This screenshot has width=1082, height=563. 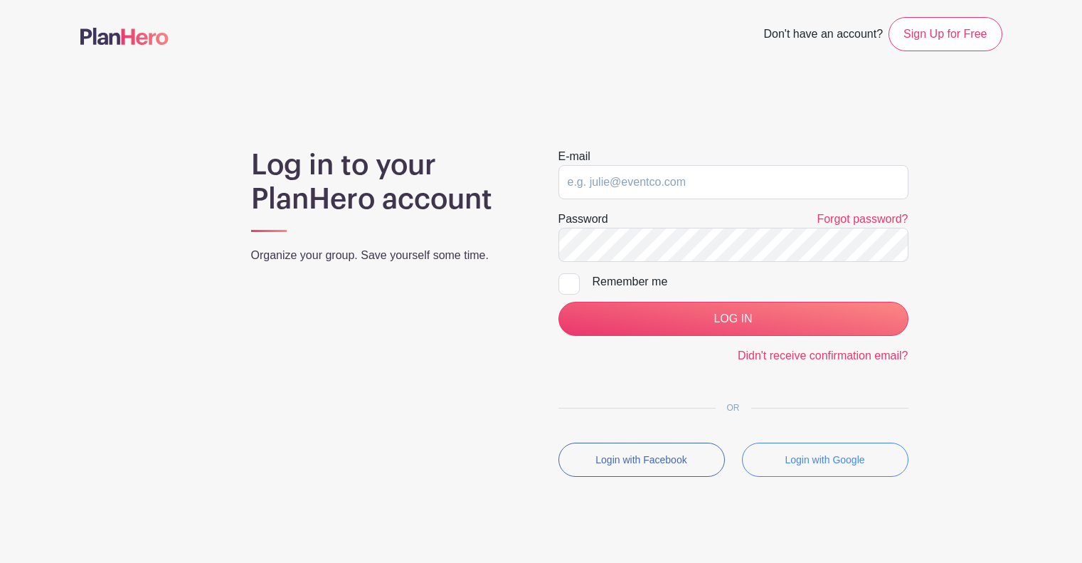 What do you see at coordinates (825, 460) in the screenshot?
I see `button: Login with Google` at bounding box center [825, 460].